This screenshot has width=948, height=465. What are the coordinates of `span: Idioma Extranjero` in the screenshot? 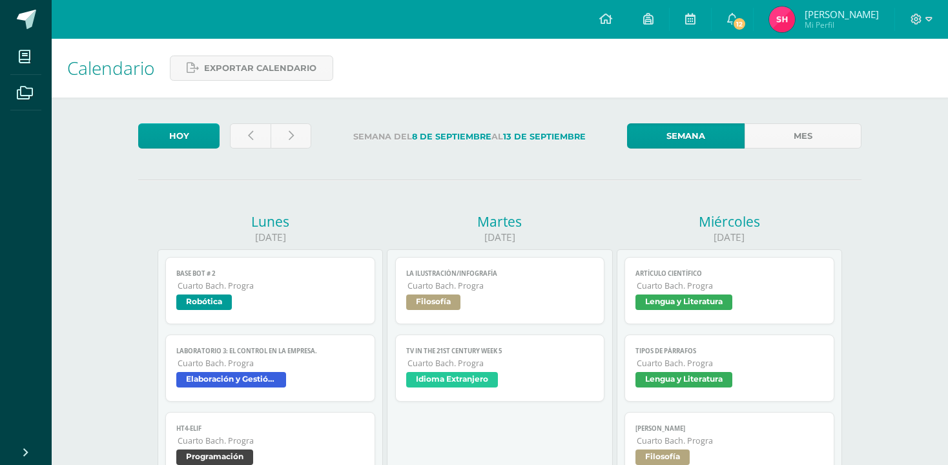 It's located at (452, 380).